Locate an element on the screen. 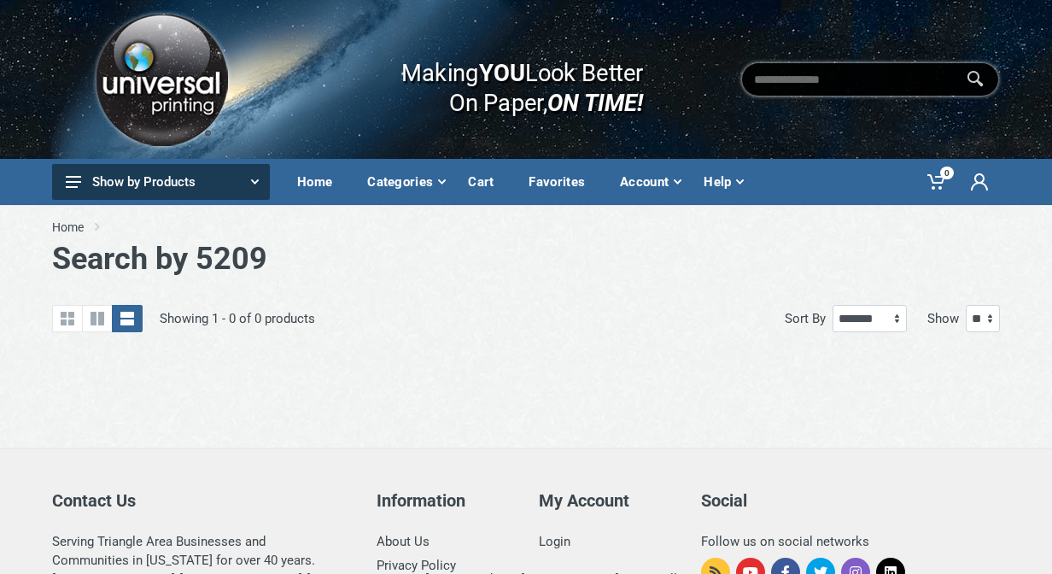  h5: My Account is located at coordinates (607, 501).